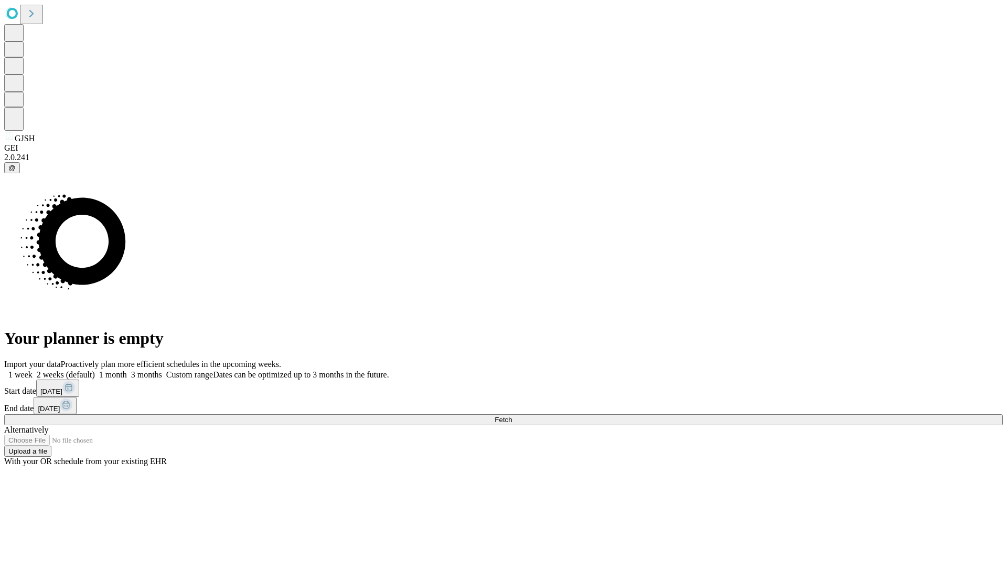 This screenshot has width=1007, height=567. What do you see at coordinates (86, 461) in the screenshot?
I see `span: With your OR schedule from your existing EHR` at bounding box center [86, 461].